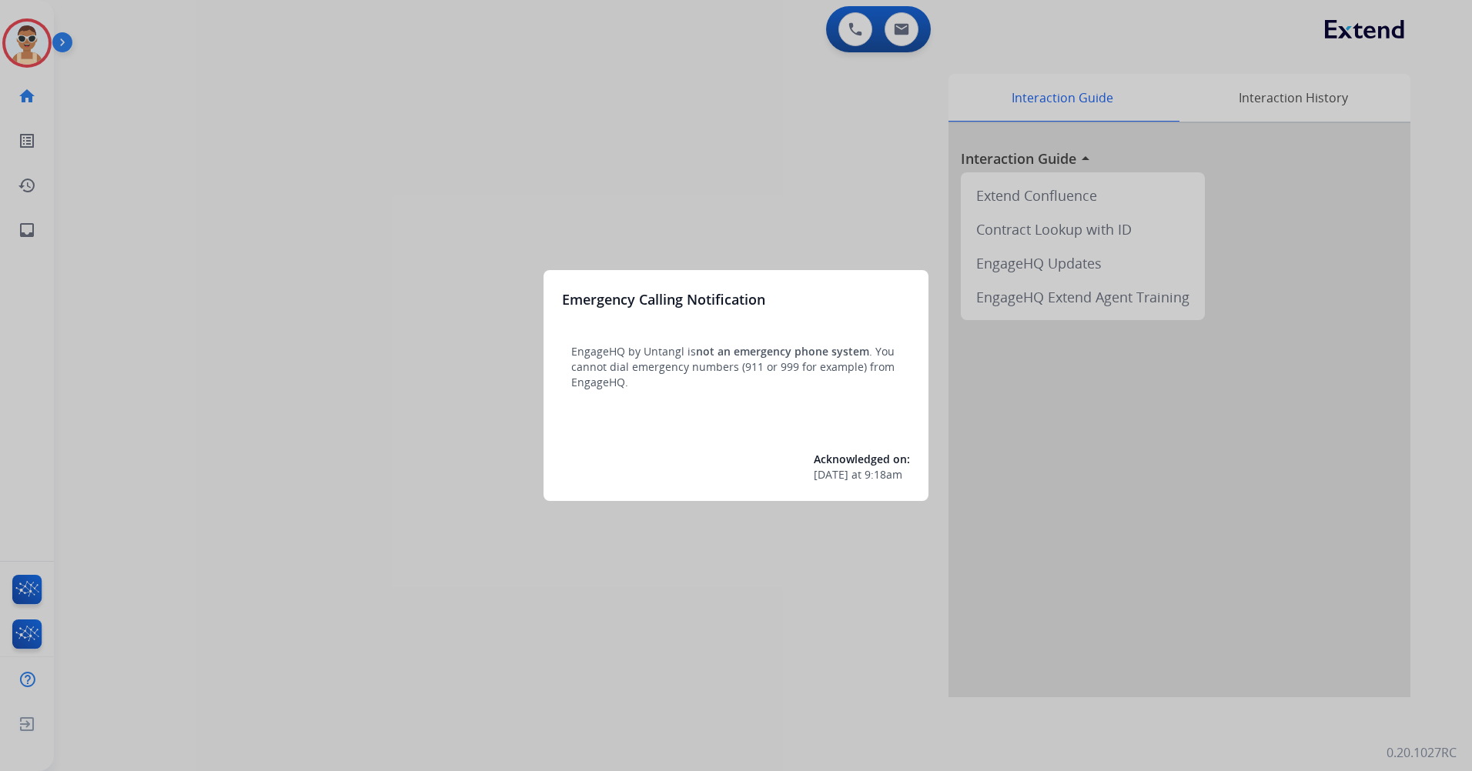 The width and height of the screenshot is (1472, 771). What do you see at coordinates (883, 475) in the screenshot?
I see `span: 9:18am` at bounding box center [883, 475].